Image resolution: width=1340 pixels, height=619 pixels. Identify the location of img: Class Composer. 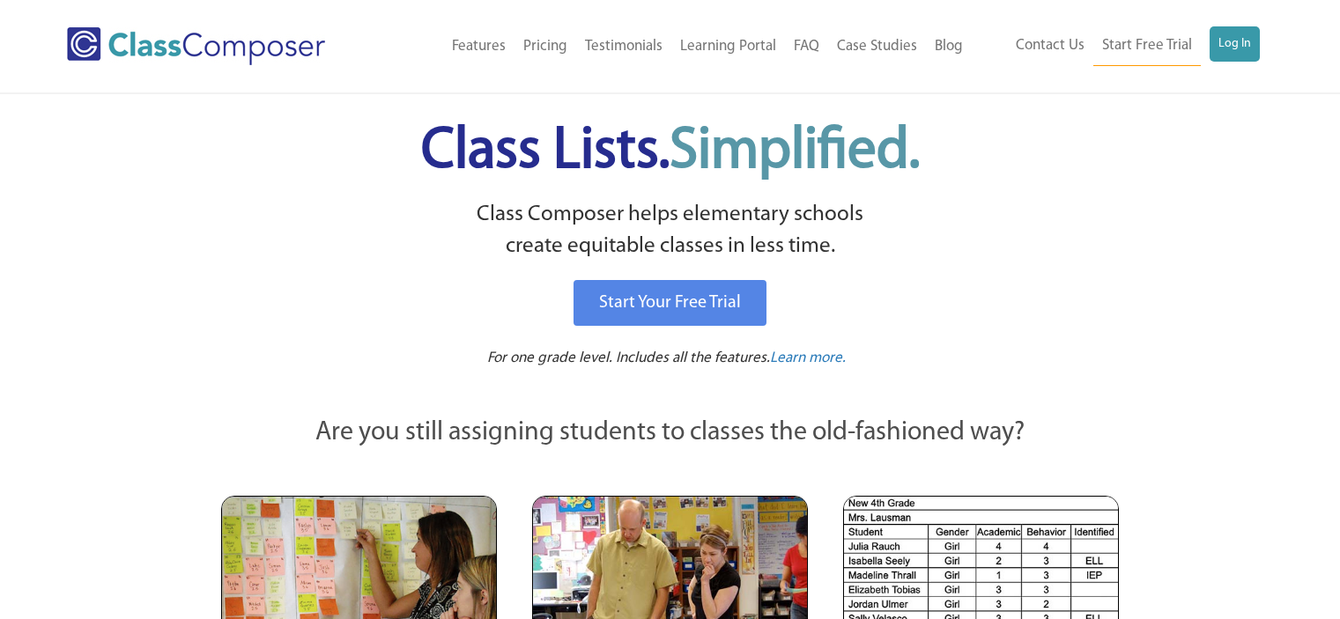
(196, 46).